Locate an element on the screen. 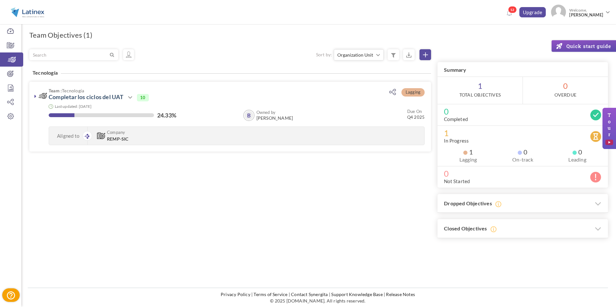 This screenshot has height=307, width=616. b: Team : is located at coordinates (55, 91).